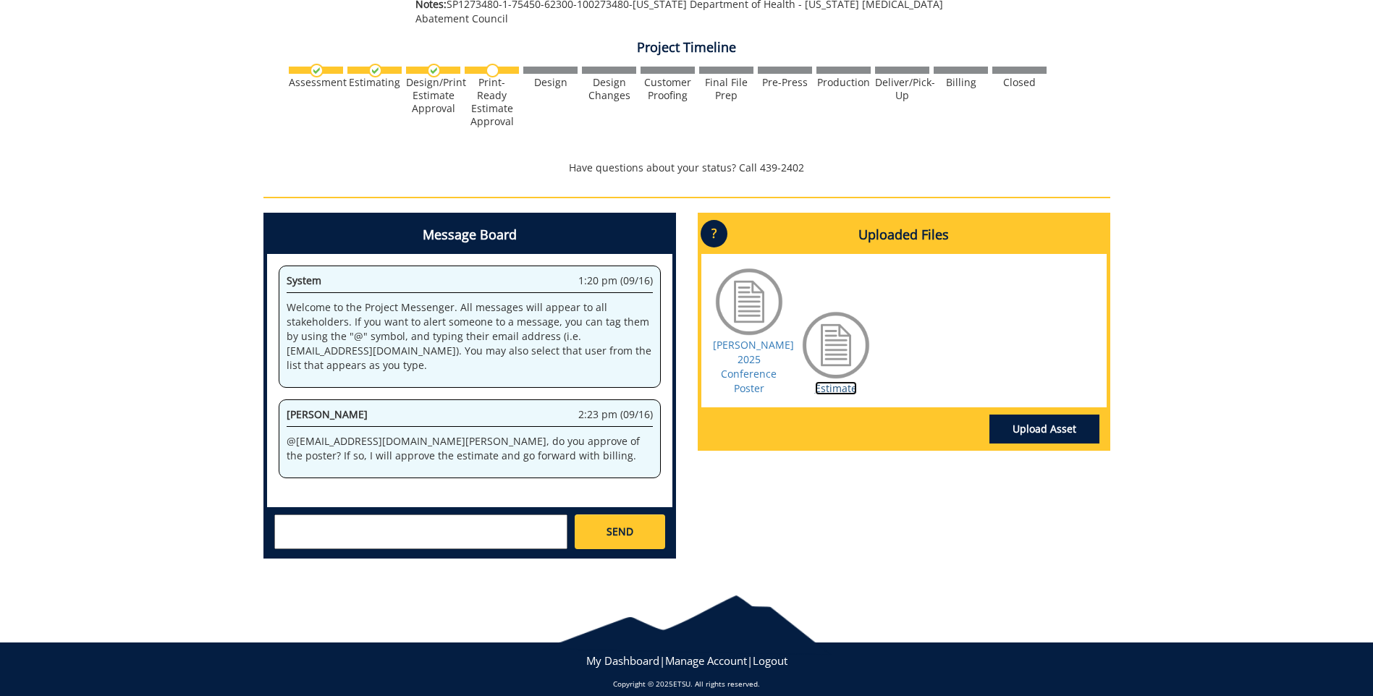  I want to click on a: Manage Account, so click(705, 661).